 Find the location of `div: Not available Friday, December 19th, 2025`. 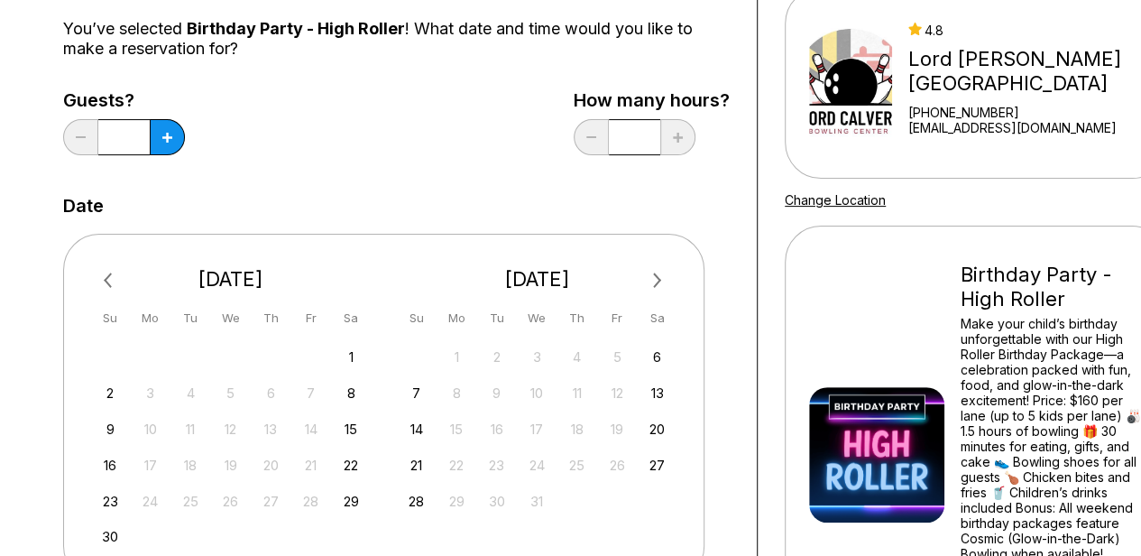

div: Not available Friday, December 19th, 2025 is located at coordinates (617, 429).